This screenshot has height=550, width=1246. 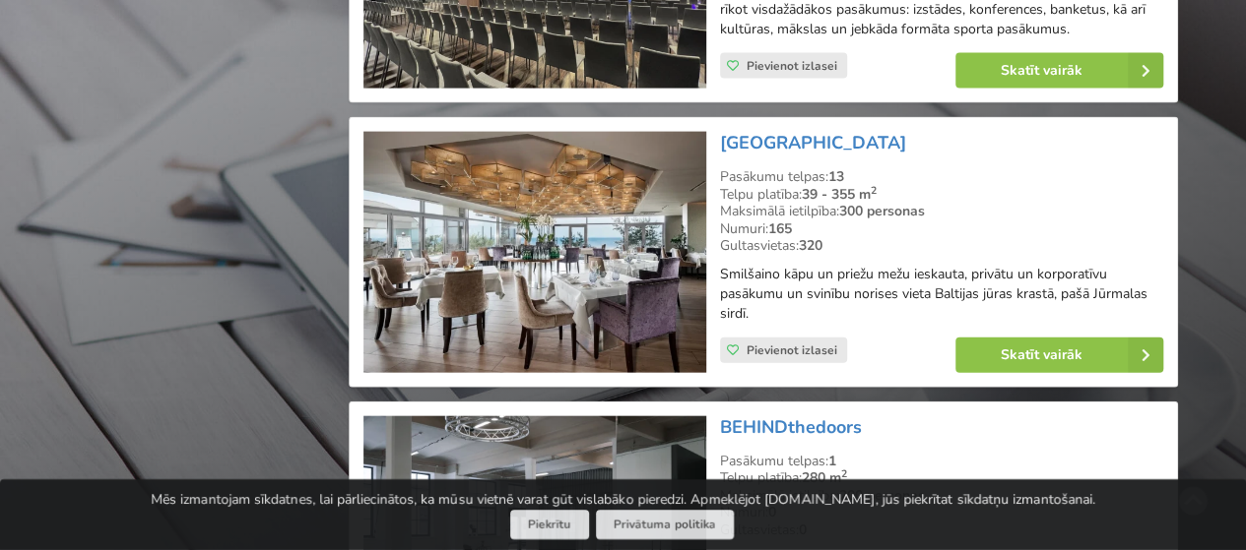 What do you see at coordinates (941, 246) in the screenshot?
I see `div: Gultasvietas:` at bounding box center [941, 246].